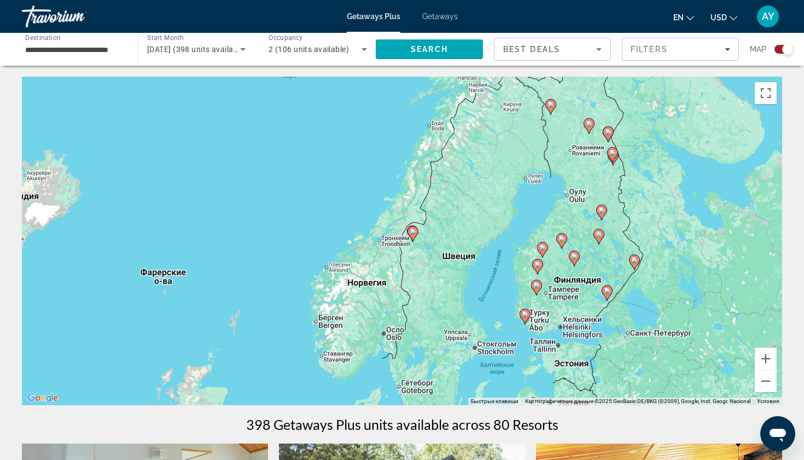 The height and width of the screenshot is (460, 804). What do you see at coordinates (77, 16) in the screenshot?
I see `a: Travorium` at bounding box center [77, 16].